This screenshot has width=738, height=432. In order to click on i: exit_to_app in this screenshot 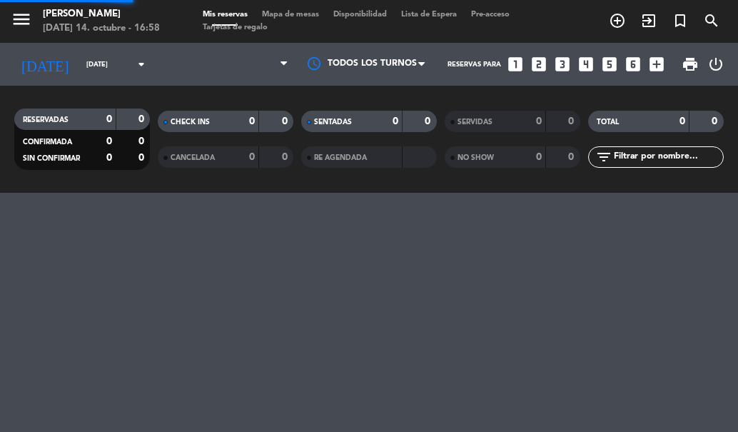, I will do `click(649, 21)`.